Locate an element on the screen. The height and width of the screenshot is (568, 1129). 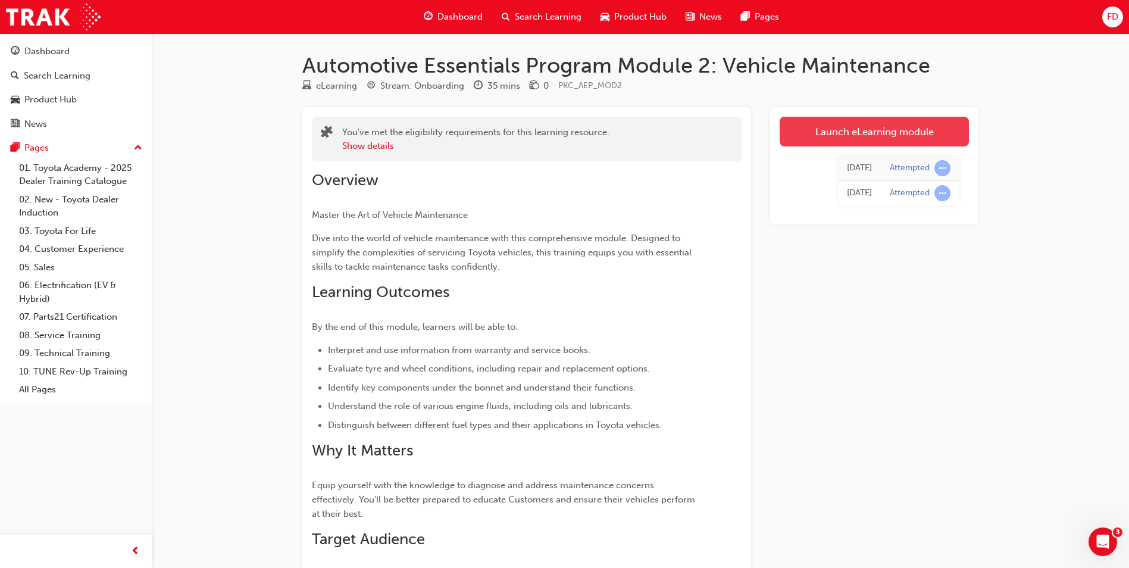
span: Target Audience is located at coordinates (368, 538).